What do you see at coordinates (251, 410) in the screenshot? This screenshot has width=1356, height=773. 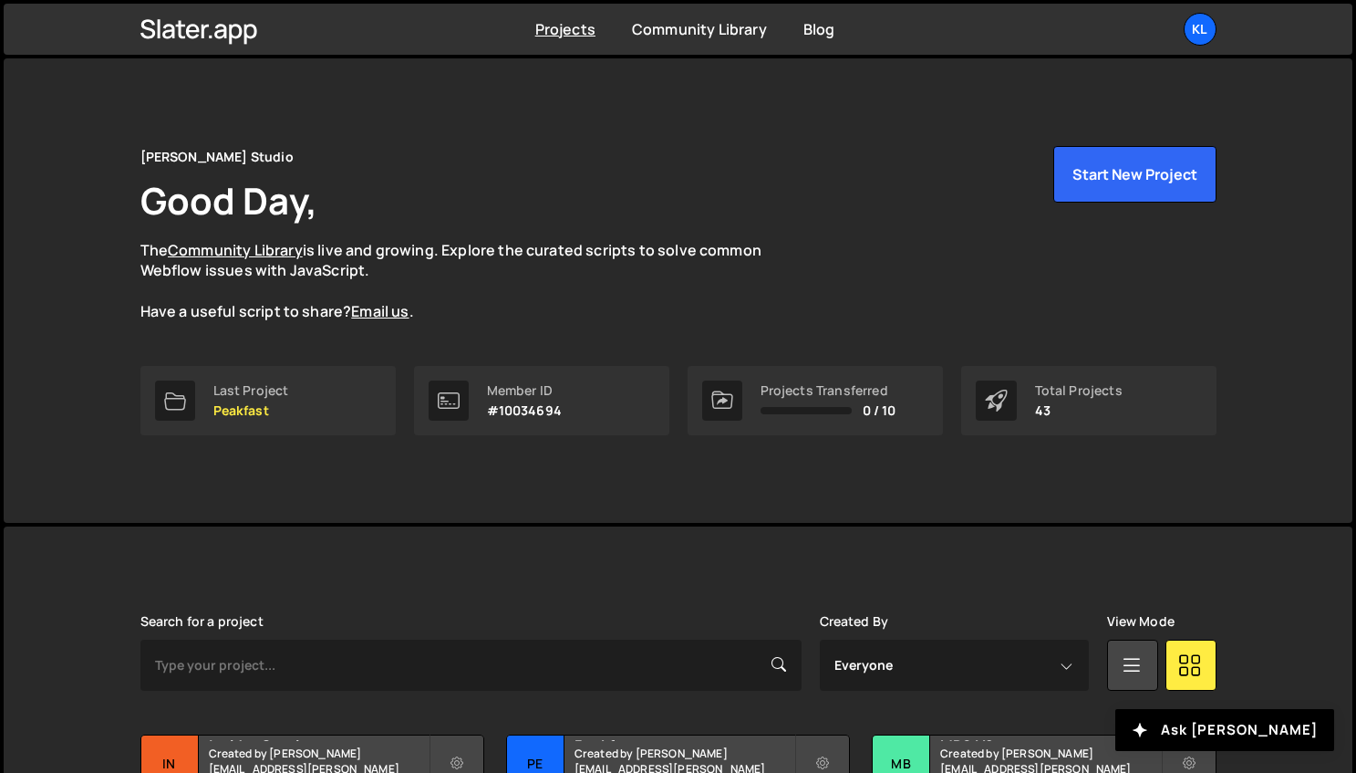 I see `p: Peakfast` at bounding box center [251, 410].